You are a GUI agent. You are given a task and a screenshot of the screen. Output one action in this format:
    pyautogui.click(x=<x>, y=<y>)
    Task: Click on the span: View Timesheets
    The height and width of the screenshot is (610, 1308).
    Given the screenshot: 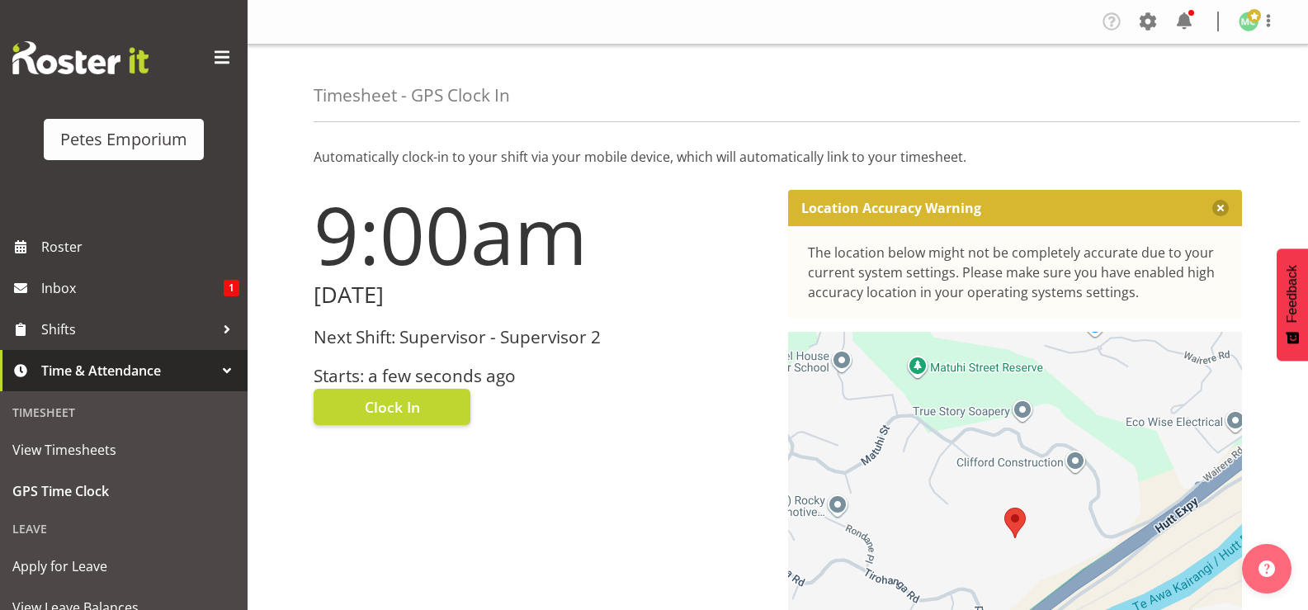 What is the action you would take?
    pyautogui.click(x=124, y=450)
    